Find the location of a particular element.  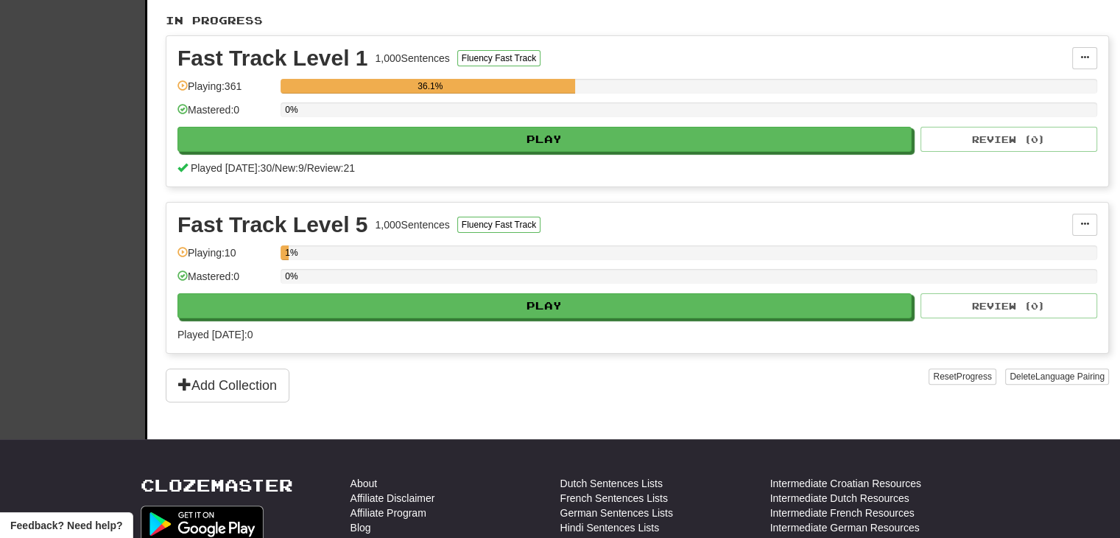

span: Progress is located at coordinates (975, 376).